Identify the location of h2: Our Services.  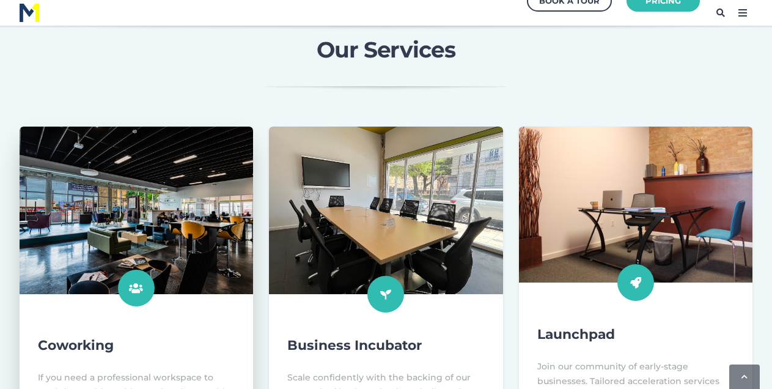
(386, 50).